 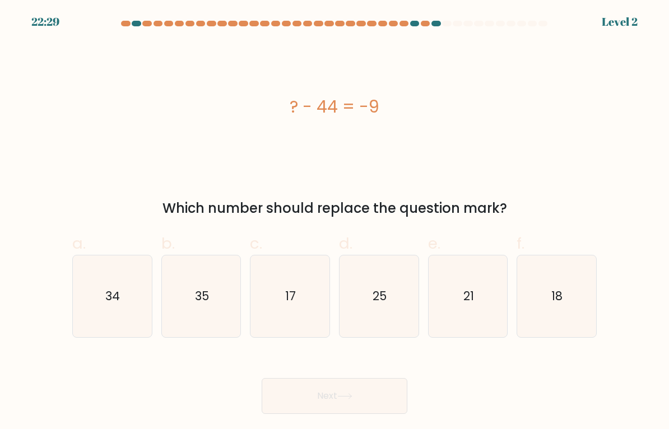 I want to click on span: d., so click(x=346, y=243).